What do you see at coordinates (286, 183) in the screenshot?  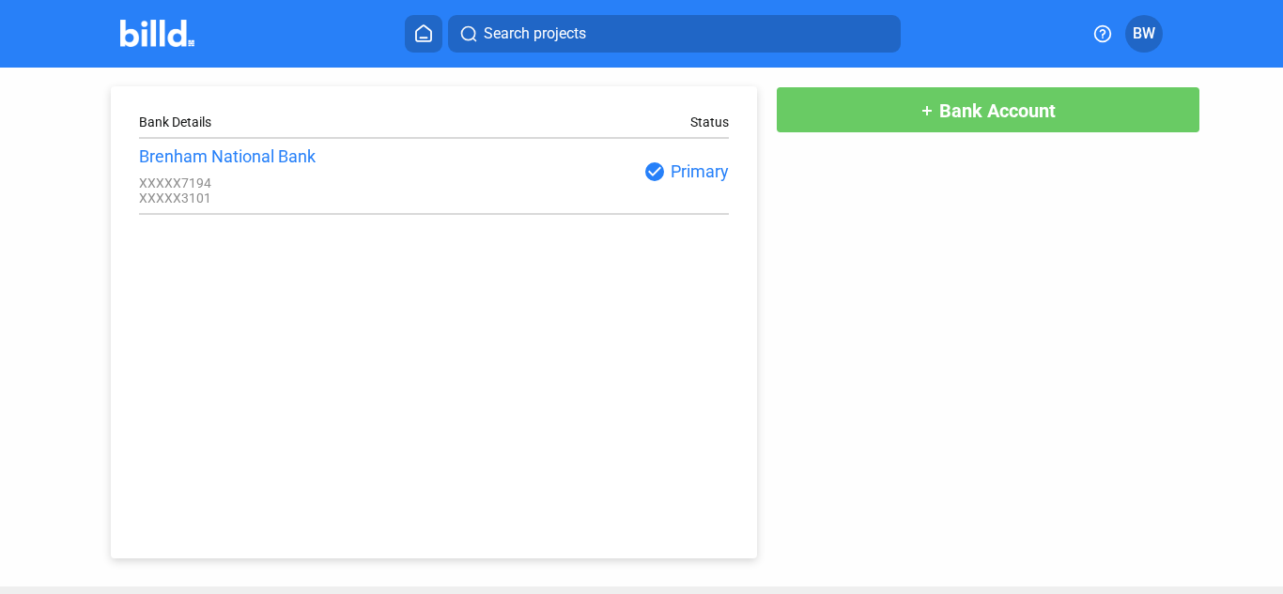 I see `div: XXXXX7194` at bounding box center [286, 183].